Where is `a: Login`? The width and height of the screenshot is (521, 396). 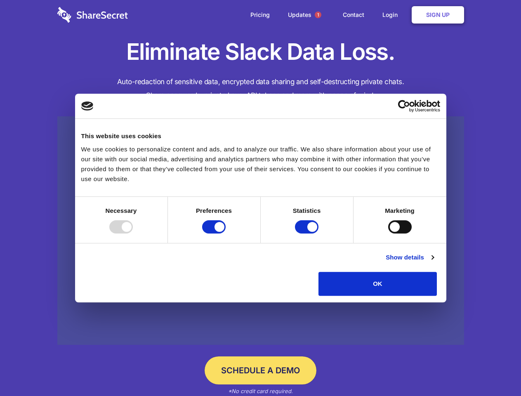 a: Login is located at coordinates (392, 15).